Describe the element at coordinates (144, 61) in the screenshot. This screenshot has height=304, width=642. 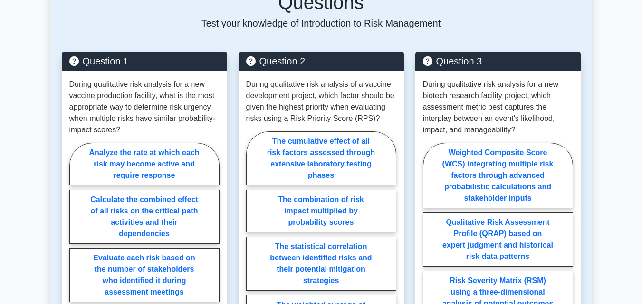
I see `h5: Question 1` at that location.